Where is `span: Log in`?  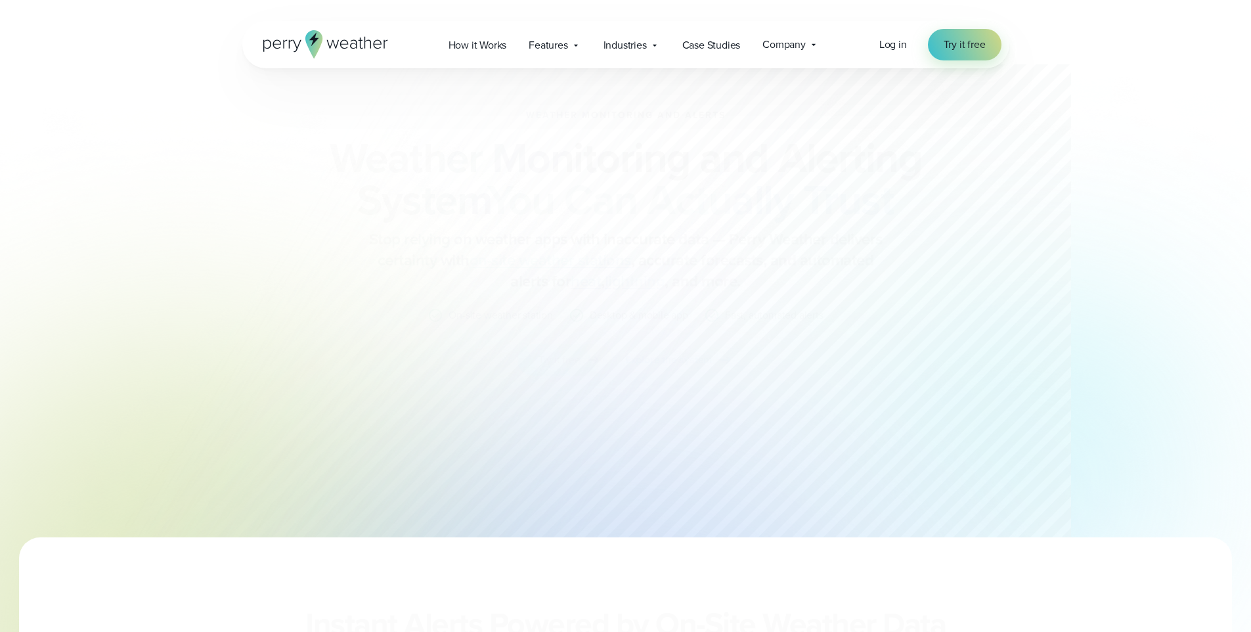 span: Log in is located at coordinates (893, 44).